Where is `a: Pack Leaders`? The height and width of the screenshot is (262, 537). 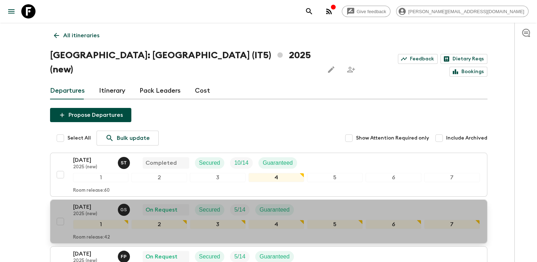
a: Pack Leaders is located at coordinates (160, 91).